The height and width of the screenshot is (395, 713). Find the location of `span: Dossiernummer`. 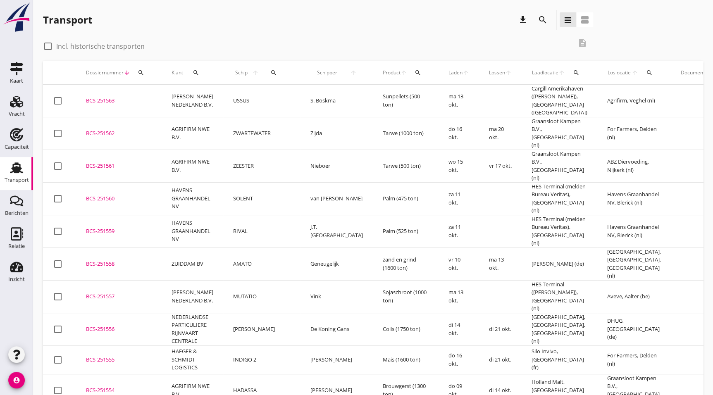

span: Dossiernummer is located at coordinates (105, 73).